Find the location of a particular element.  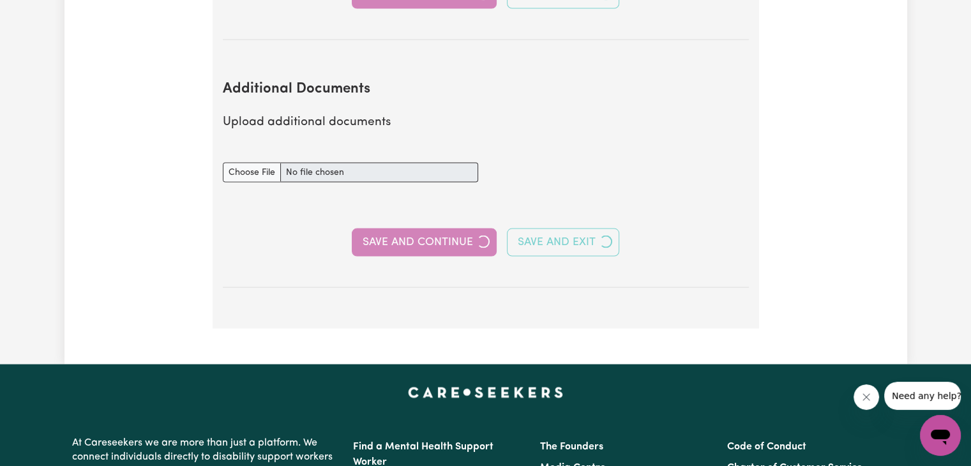

h2: Additional Documents is located at coordinates (486, 89).